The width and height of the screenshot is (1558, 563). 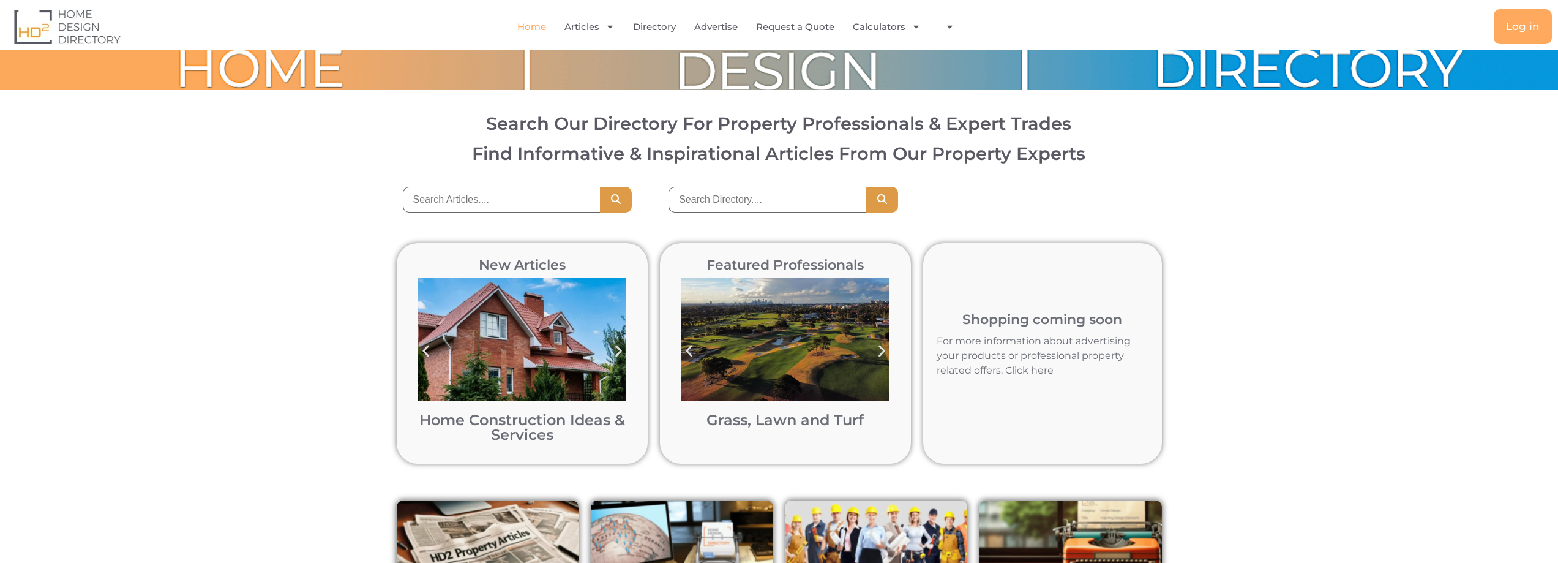 I want to click on a: Home Construction Ideas & Services, so click(x=522, y=427).